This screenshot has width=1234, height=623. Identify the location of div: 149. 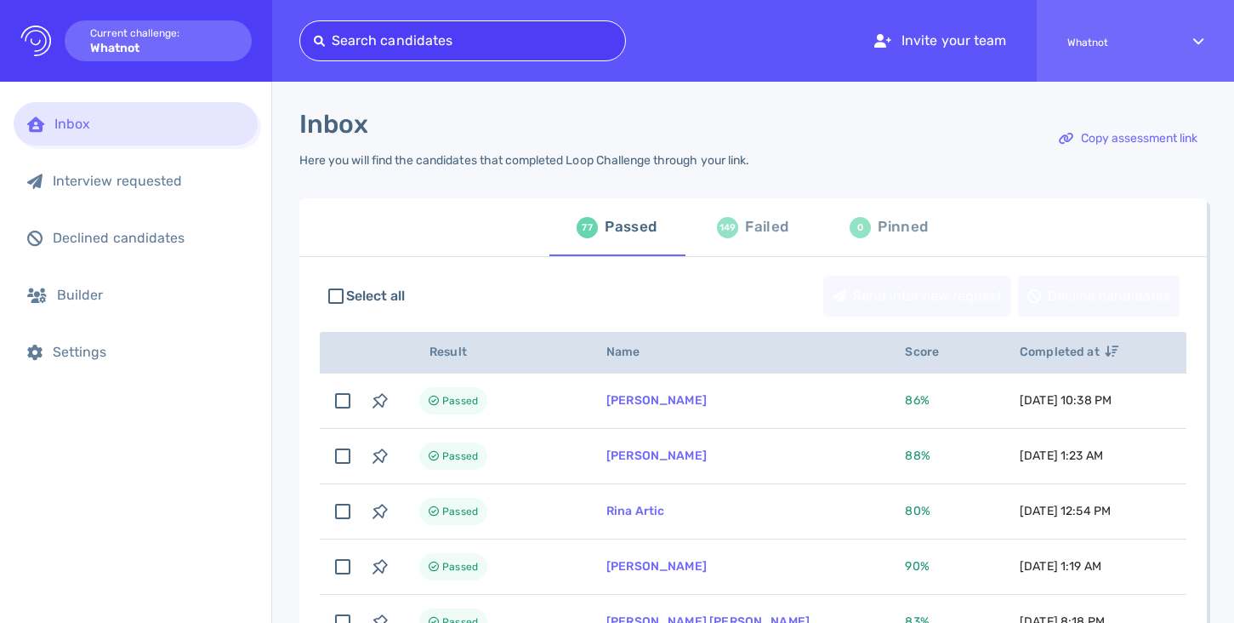
(727, 227).